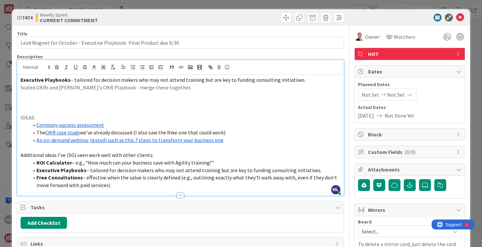  I want to click on span: Block, so click(410, 135).